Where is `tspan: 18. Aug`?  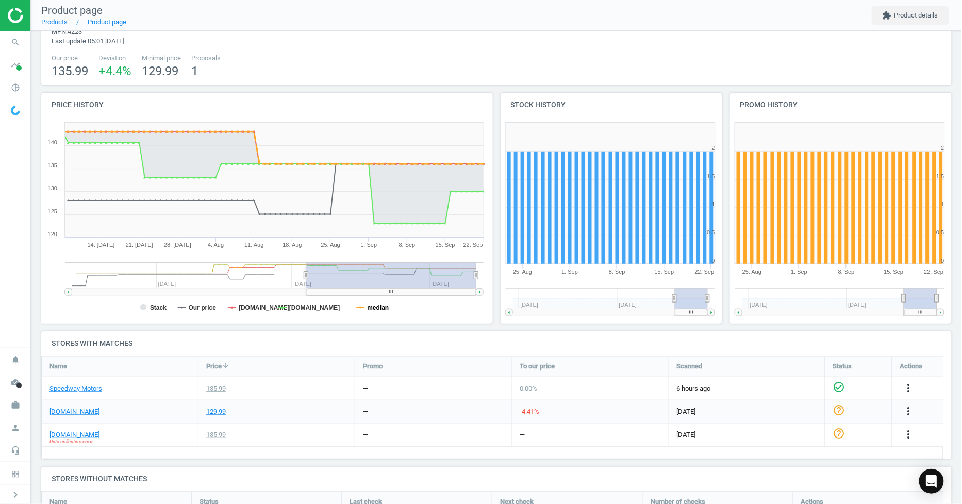 tspan: 18. Aug is located at coordinates (292, 245).